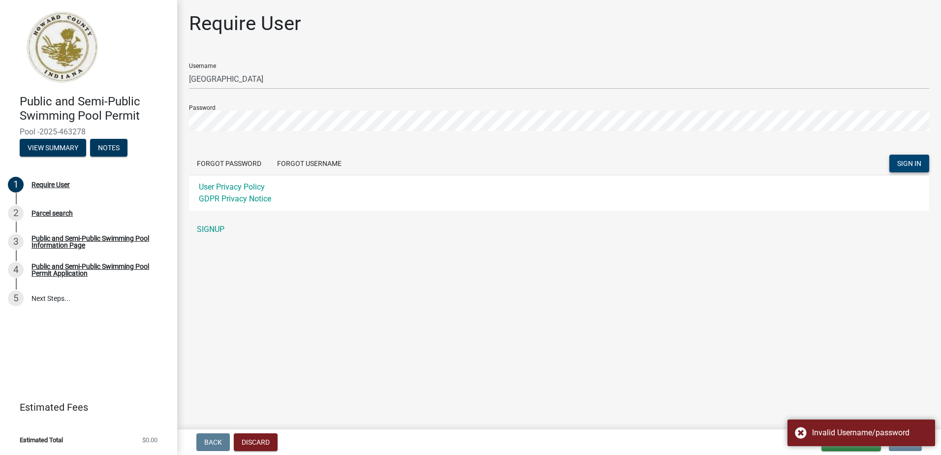 This screenshot has width=941, height=455. I want to click on a: User Privacy Policy, so click(232, 187).